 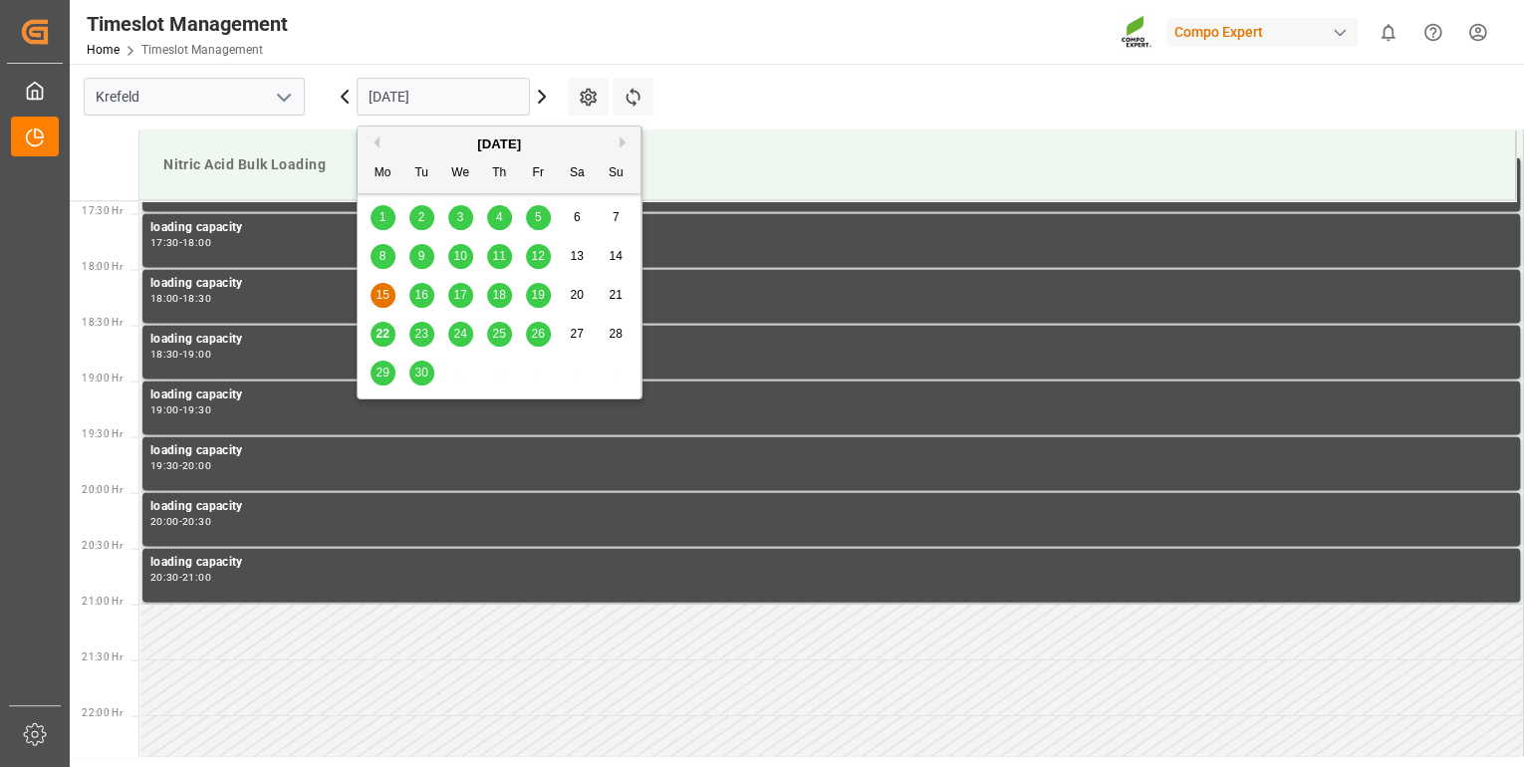 What do you see at coordinates (102, 711) in the screenshot?
I see `span: 22:00 Hr` at bounding box center [102, 711].